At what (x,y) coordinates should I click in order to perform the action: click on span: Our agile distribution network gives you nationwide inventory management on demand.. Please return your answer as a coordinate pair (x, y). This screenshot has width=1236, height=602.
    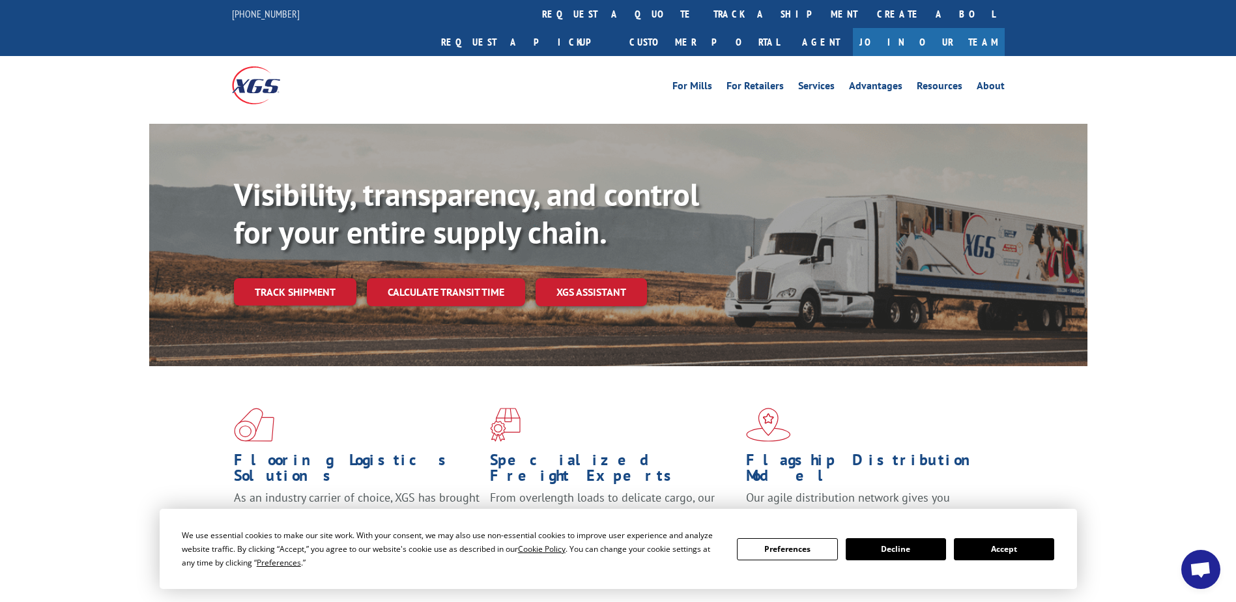
    Looking at the image, I should click on (866, 505).